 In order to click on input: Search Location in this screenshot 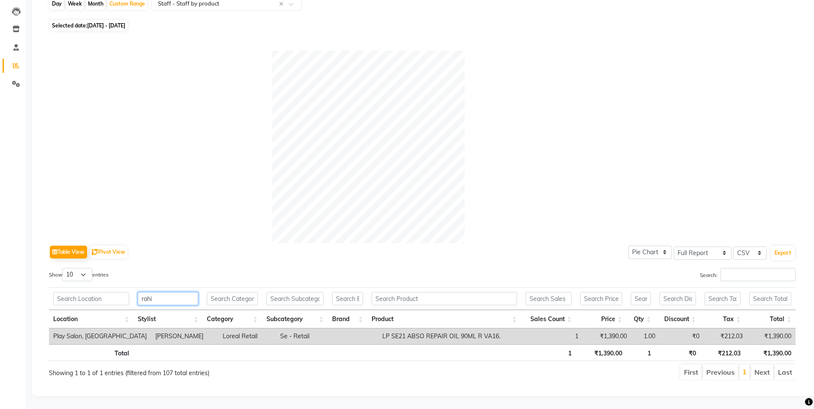, I will do `click(91, 299)`.